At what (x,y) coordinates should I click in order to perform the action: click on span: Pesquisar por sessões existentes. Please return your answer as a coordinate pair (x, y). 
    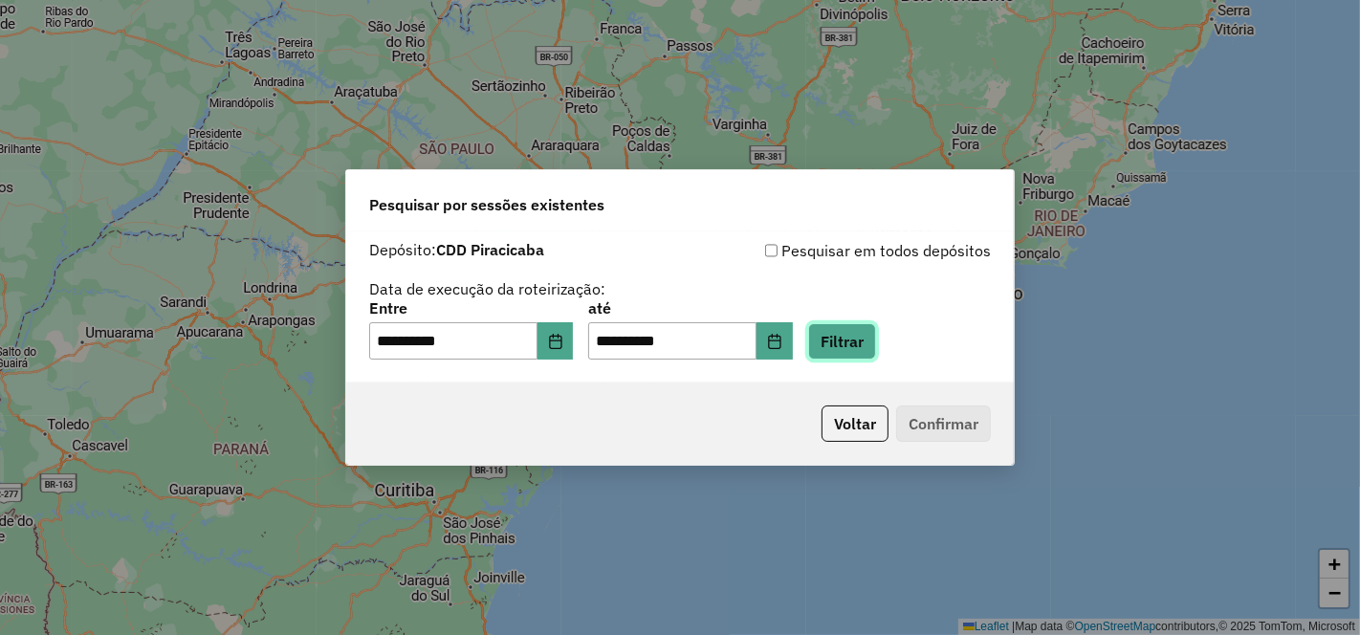
    Looking at the image, I should click on (487, 205).